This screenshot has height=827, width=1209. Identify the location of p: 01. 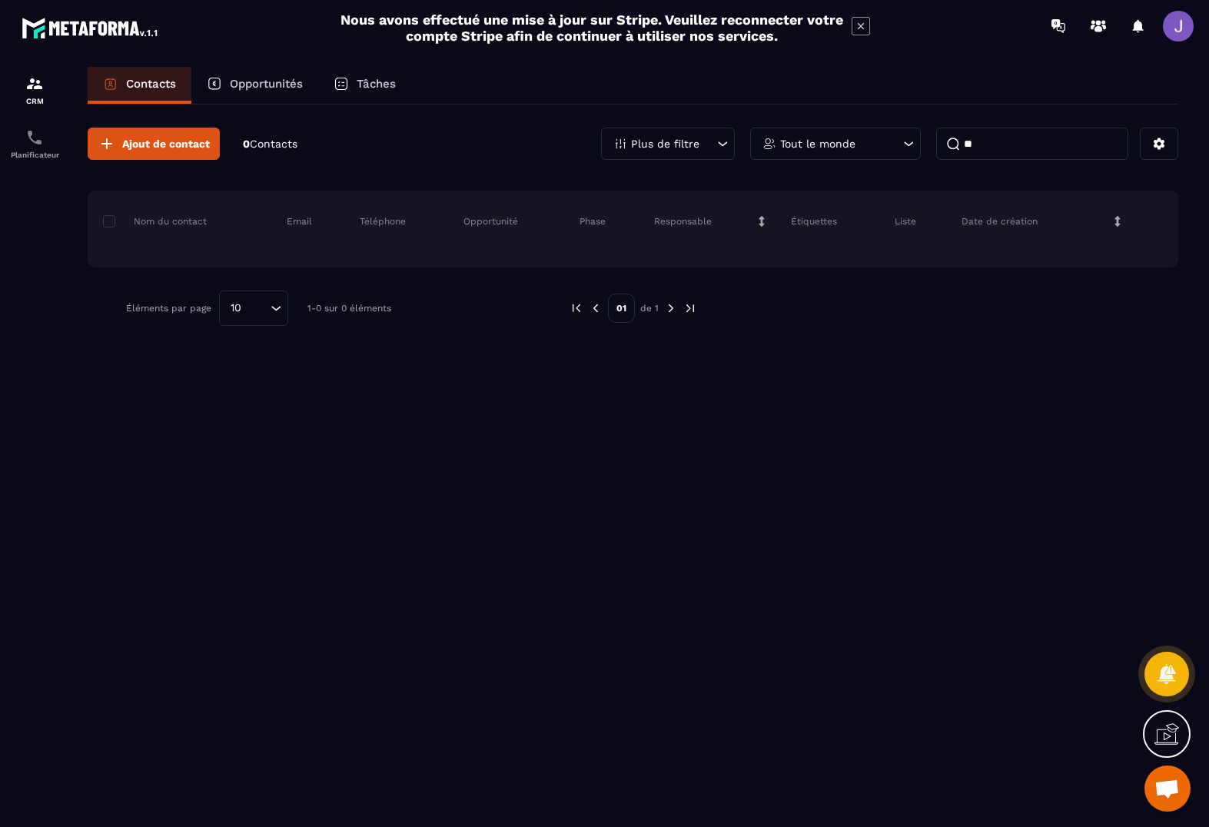
(621, 308).